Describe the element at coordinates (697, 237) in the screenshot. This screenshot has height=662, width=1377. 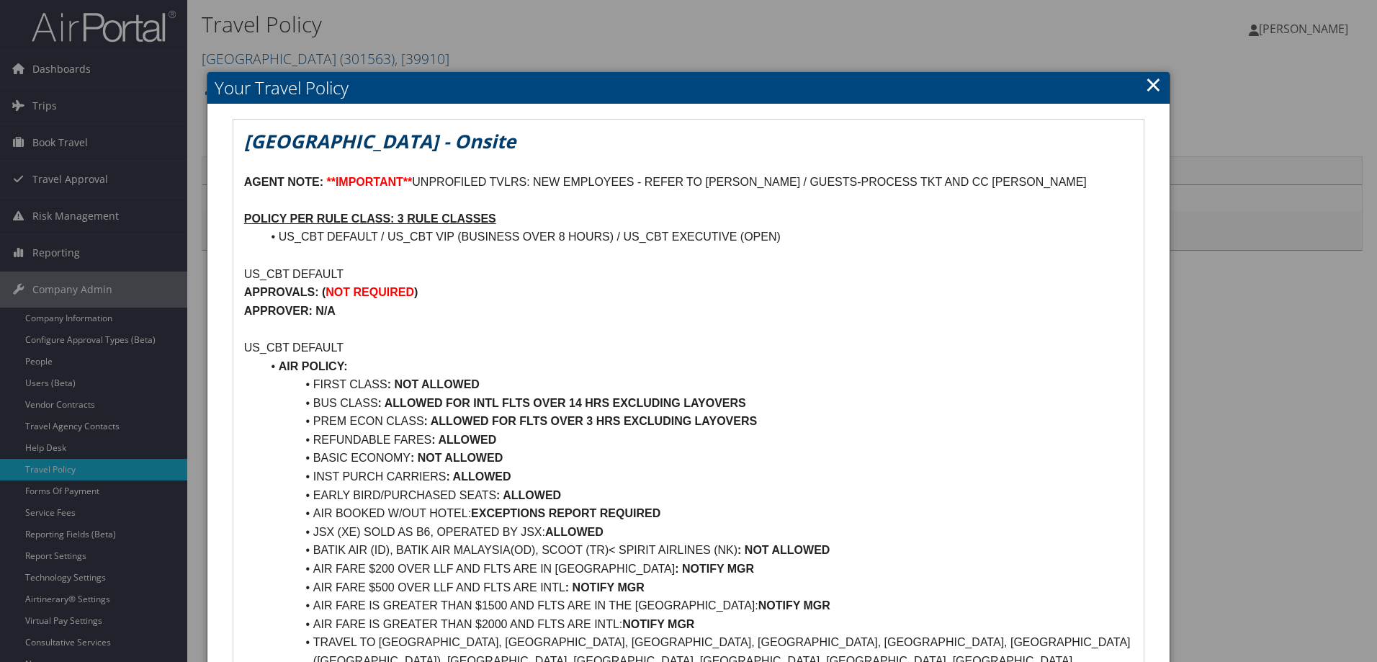
I see `li: US_CBT DEFAULT / US_CBT VIP (BUSINESS OVER 8 HOURS) / US_CBT EXECUTIVE (OPEN)` at that location.